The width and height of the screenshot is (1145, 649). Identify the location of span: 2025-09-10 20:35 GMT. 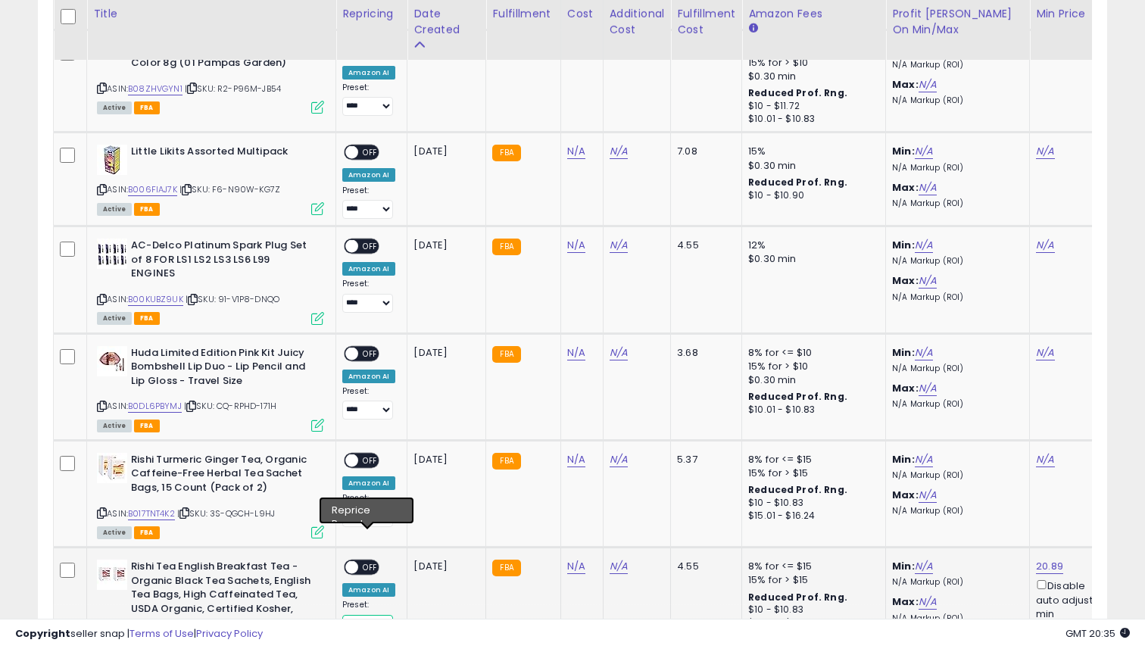
(1098, 633).